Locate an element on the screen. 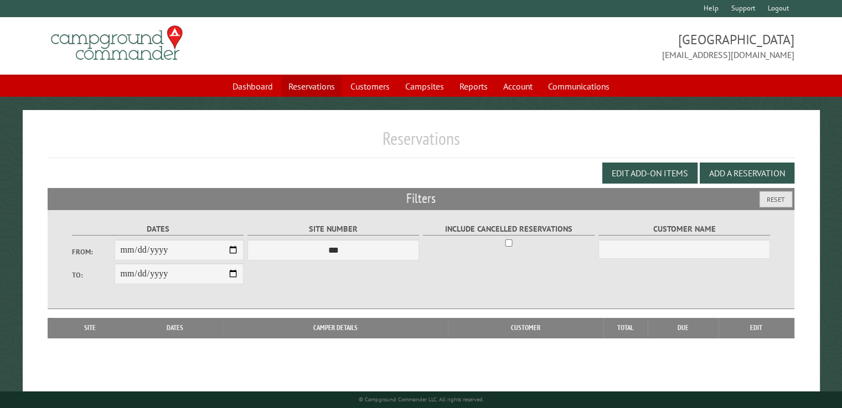 The image size is (842, 408). th: Customer is located at coordinates (525, 328).